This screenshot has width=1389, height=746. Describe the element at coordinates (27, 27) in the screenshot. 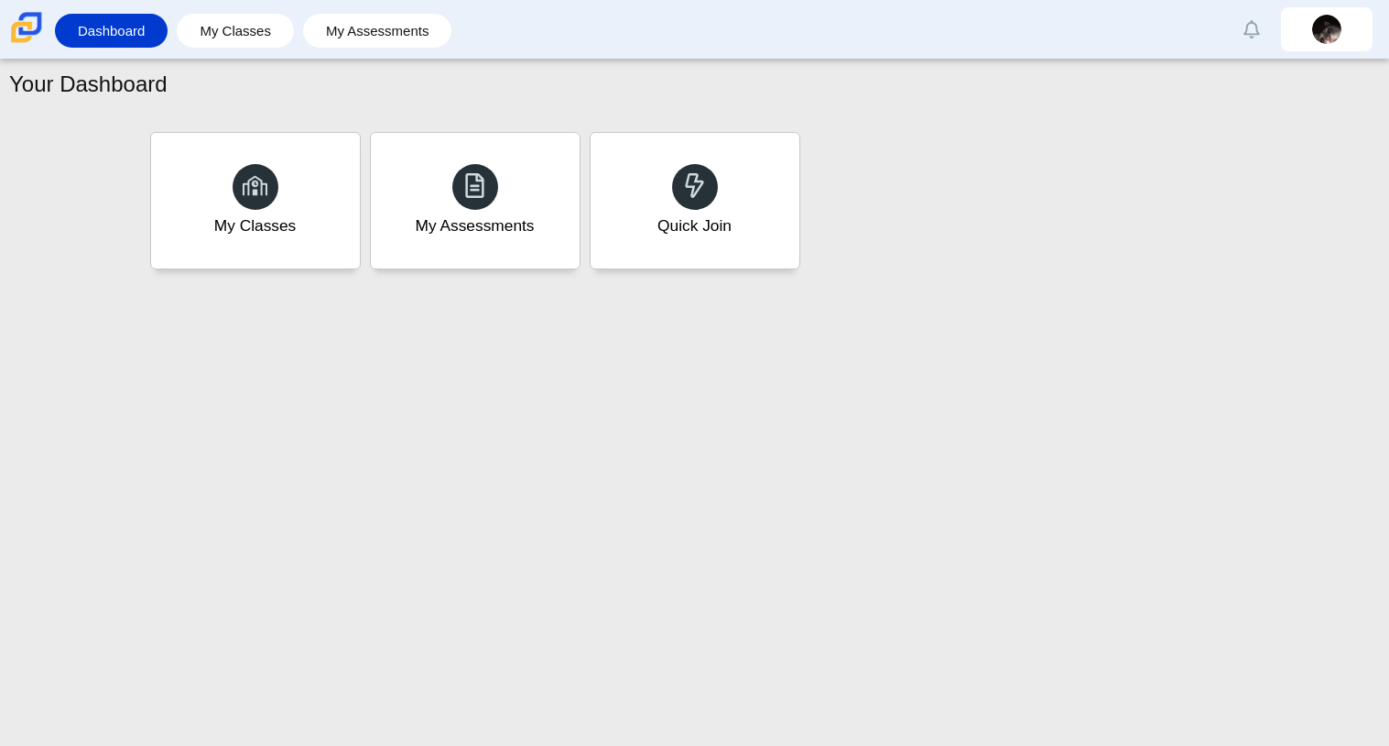

I see `img: Carmen School of Science & Technology` at that location.